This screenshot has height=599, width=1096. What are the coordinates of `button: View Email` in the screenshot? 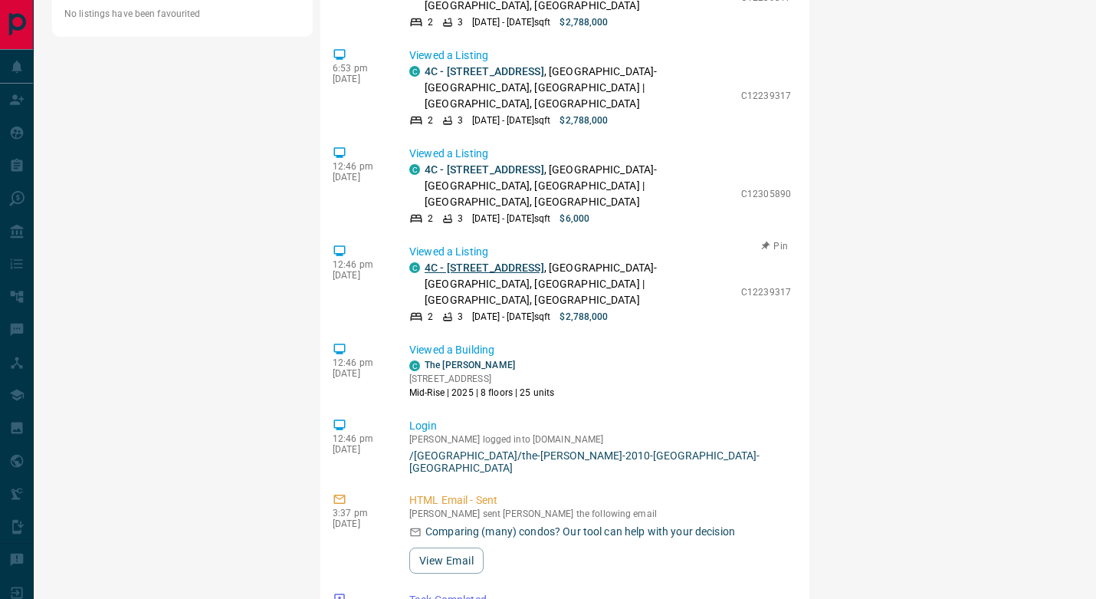 It's located at (446, 560).